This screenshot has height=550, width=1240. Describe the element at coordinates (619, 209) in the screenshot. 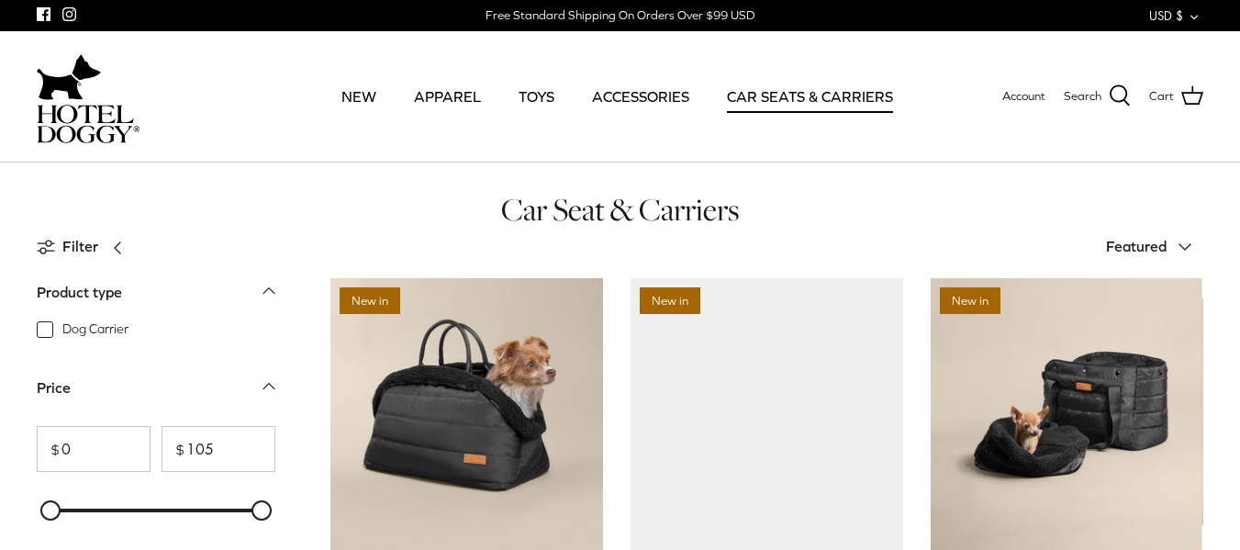

I see `h1: Car Seat & Carriers` at that location.